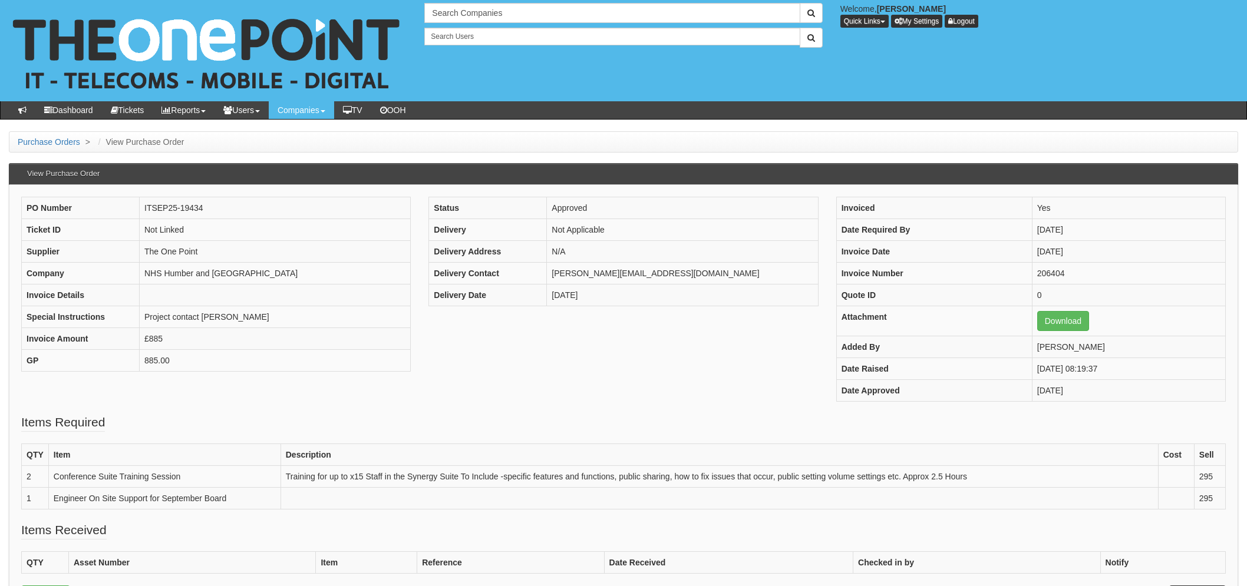 This screenshot has width=1247, height=586. I want to click on li: View Purchase Order, so click(140, 142).